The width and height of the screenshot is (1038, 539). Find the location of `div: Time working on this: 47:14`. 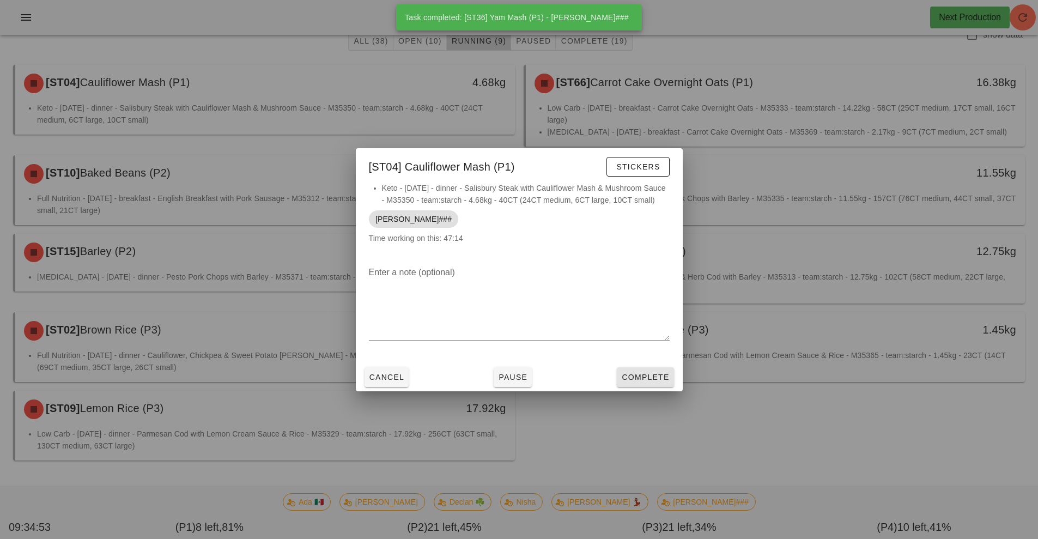

div: Time working on this: 47:14 is located at coordinates (519, 219).